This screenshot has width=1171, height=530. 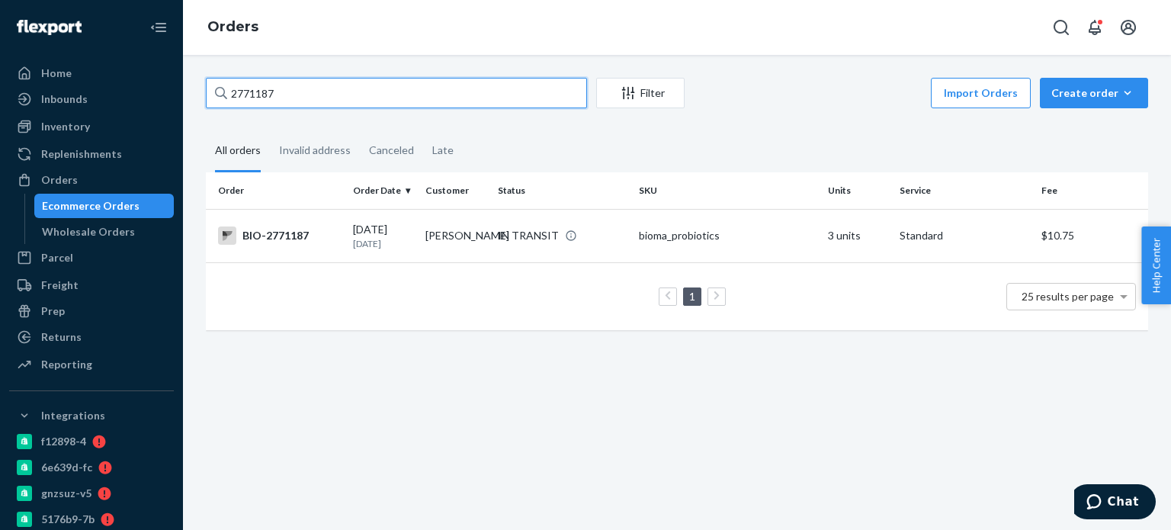 What do you see at coordinates (91, 441) in the screenshot?
I see `a: f12898-4` at bounding box center [91, 441].